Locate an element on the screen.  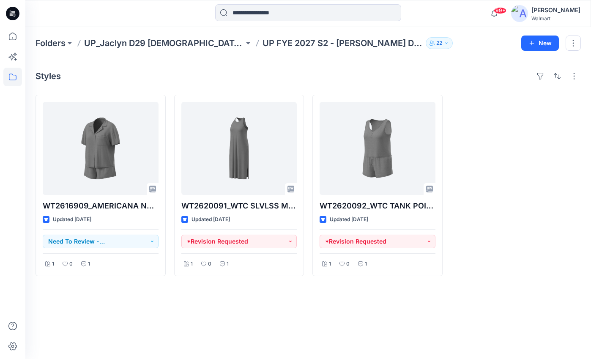
img: avatar is located at coordinates (519, 14).